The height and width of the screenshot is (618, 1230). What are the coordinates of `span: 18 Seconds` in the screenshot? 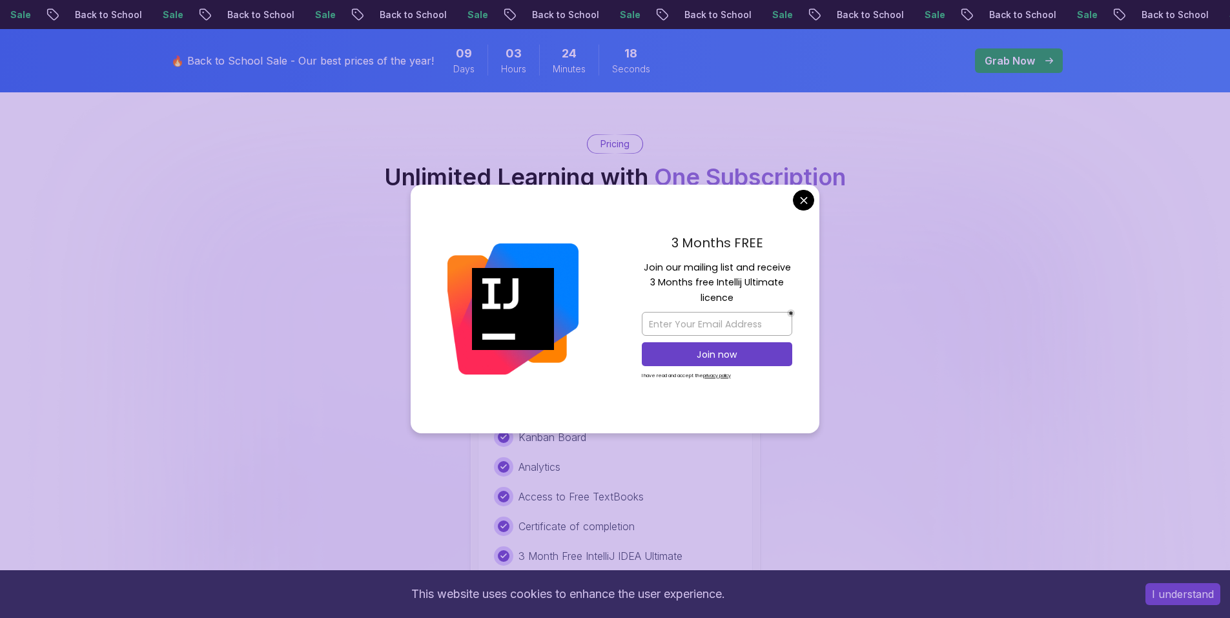 It's located at (631, 54).